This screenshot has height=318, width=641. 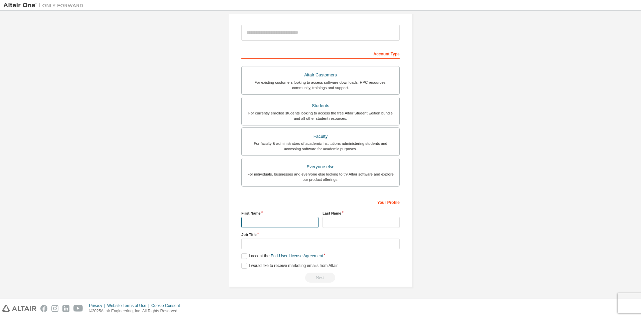 What do you see at coordinates (45, 5) in the screenshot?
I see `img: Altair One` at bounding box center [45, 5].